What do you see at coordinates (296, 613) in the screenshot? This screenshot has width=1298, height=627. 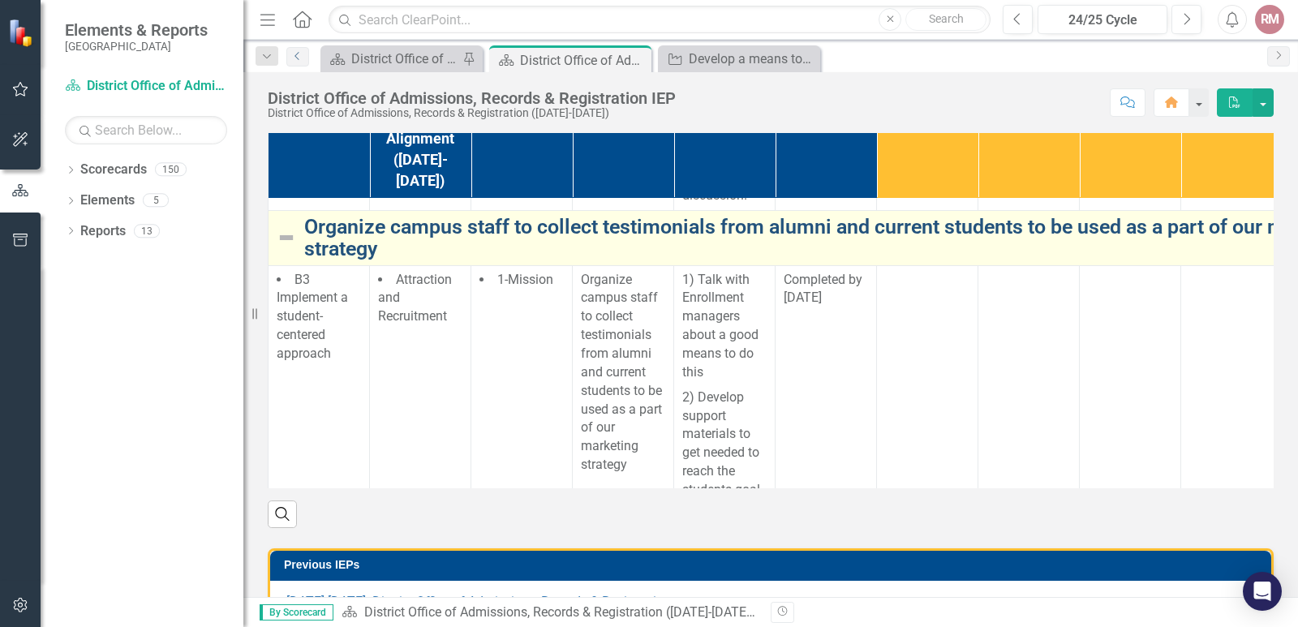 I see `span: By Scorecard` at bounding box center [296, 613].